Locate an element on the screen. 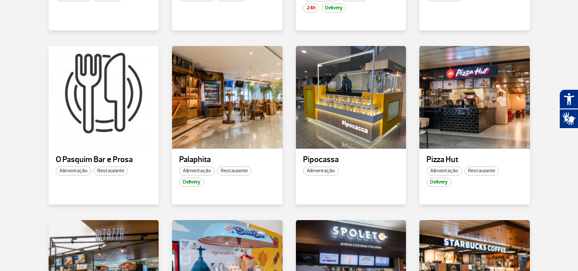  p: Pizza Hut is located at coordinates (475, 160).